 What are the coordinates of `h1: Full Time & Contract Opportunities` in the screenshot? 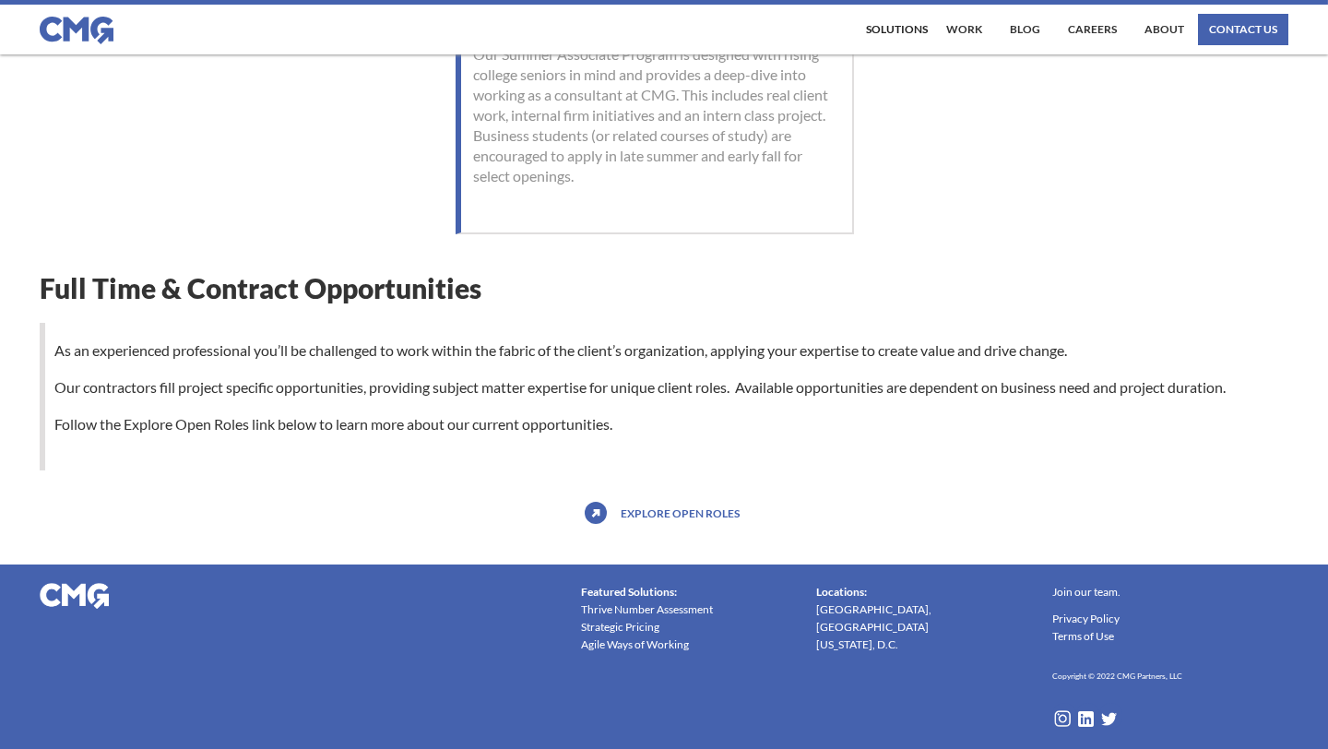 It's located at (664, 288).